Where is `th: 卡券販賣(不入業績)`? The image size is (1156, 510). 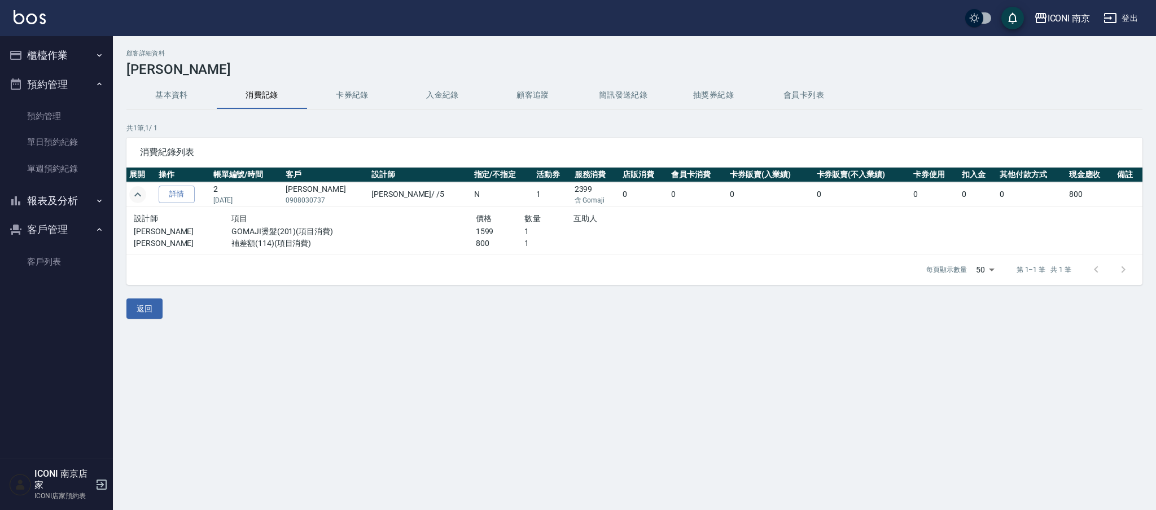 th: 卡券販賣(不入業績) is located at coordinates (863, 175).